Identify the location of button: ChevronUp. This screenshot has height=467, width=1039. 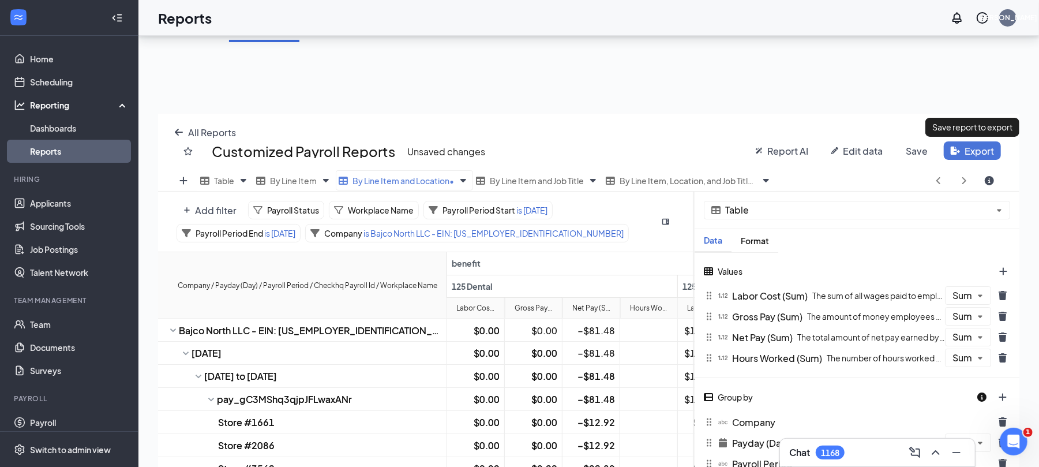
(936, 452).